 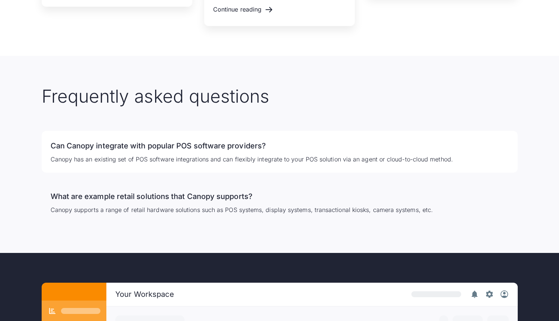 What do you see at coordinates (280, 210) in the screenshot?
I see `p: Canopy supports a range of retail hardware solutions such as POS systems, display systems, transa...` at bounding box center [280, 210].